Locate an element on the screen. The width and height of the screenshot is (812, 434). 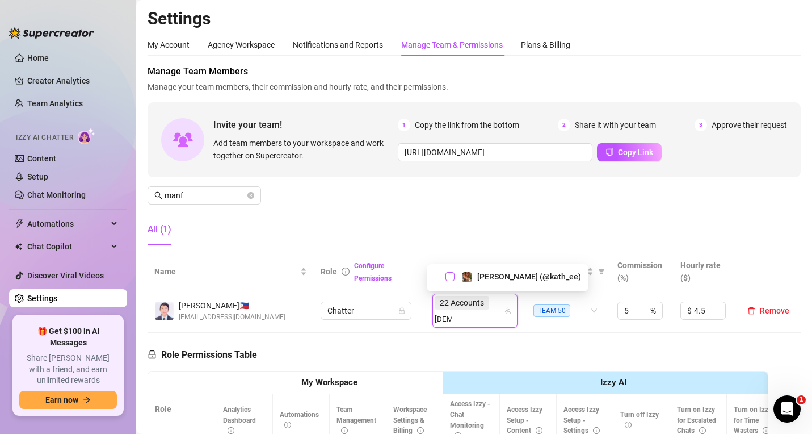
a: Team Analytics is located at coordinates (55, 103).